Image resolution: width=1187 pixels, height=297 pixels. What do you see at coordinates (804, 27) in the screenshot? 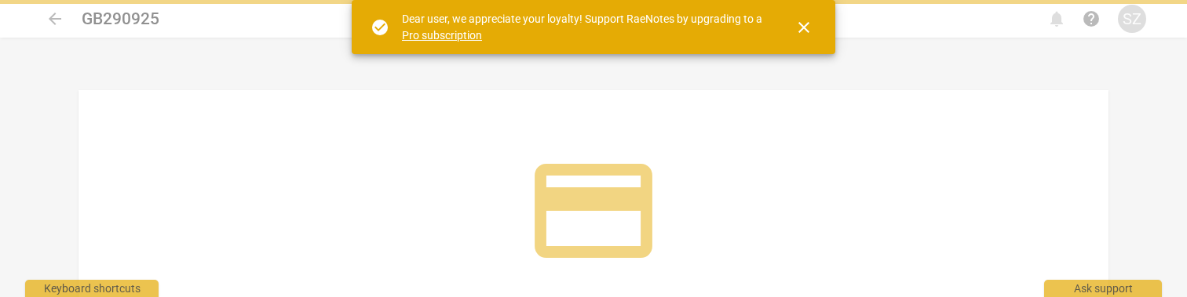
I see `button: Close` at bounding box center [804, 27].